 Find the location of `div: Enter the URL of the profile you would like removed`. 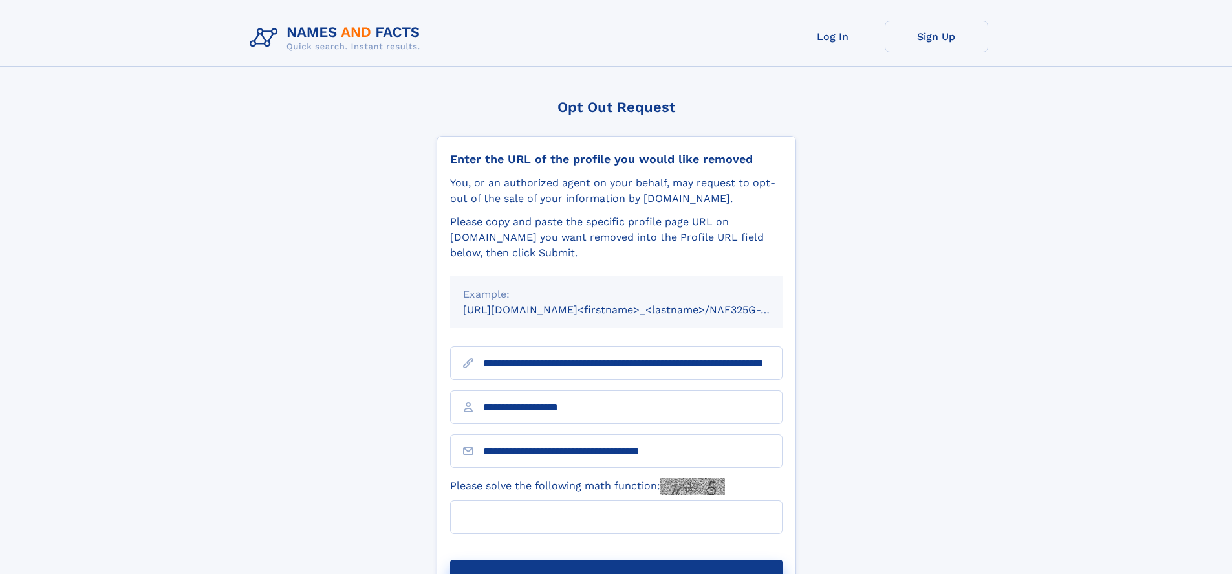

div: Enter the URL of the profile you would like removed is located at coordinates (616, 159).